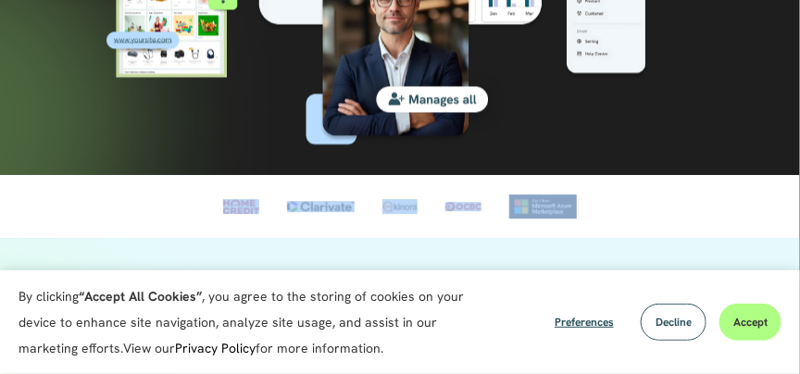 The width and height of the screenshot is (800, 374). I want to click on span: Decline, so click(673, 322).